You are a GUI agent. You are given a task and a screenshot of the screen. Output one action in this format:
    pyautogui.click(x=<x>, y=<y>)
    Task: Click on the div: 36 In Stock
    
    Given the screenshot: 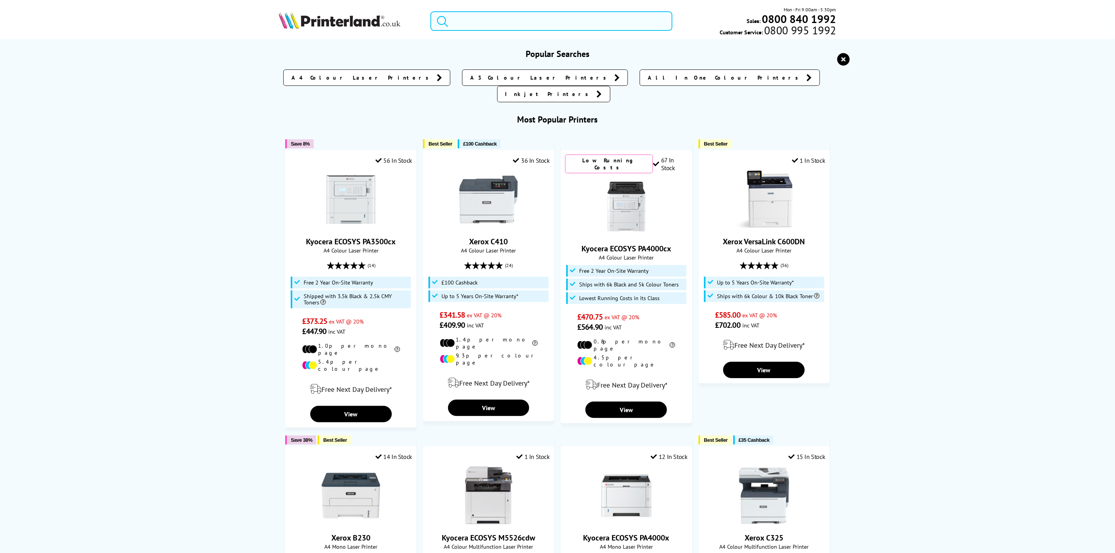 What is the action you would take?
    pyautogui.click(x=531, y=160)
    